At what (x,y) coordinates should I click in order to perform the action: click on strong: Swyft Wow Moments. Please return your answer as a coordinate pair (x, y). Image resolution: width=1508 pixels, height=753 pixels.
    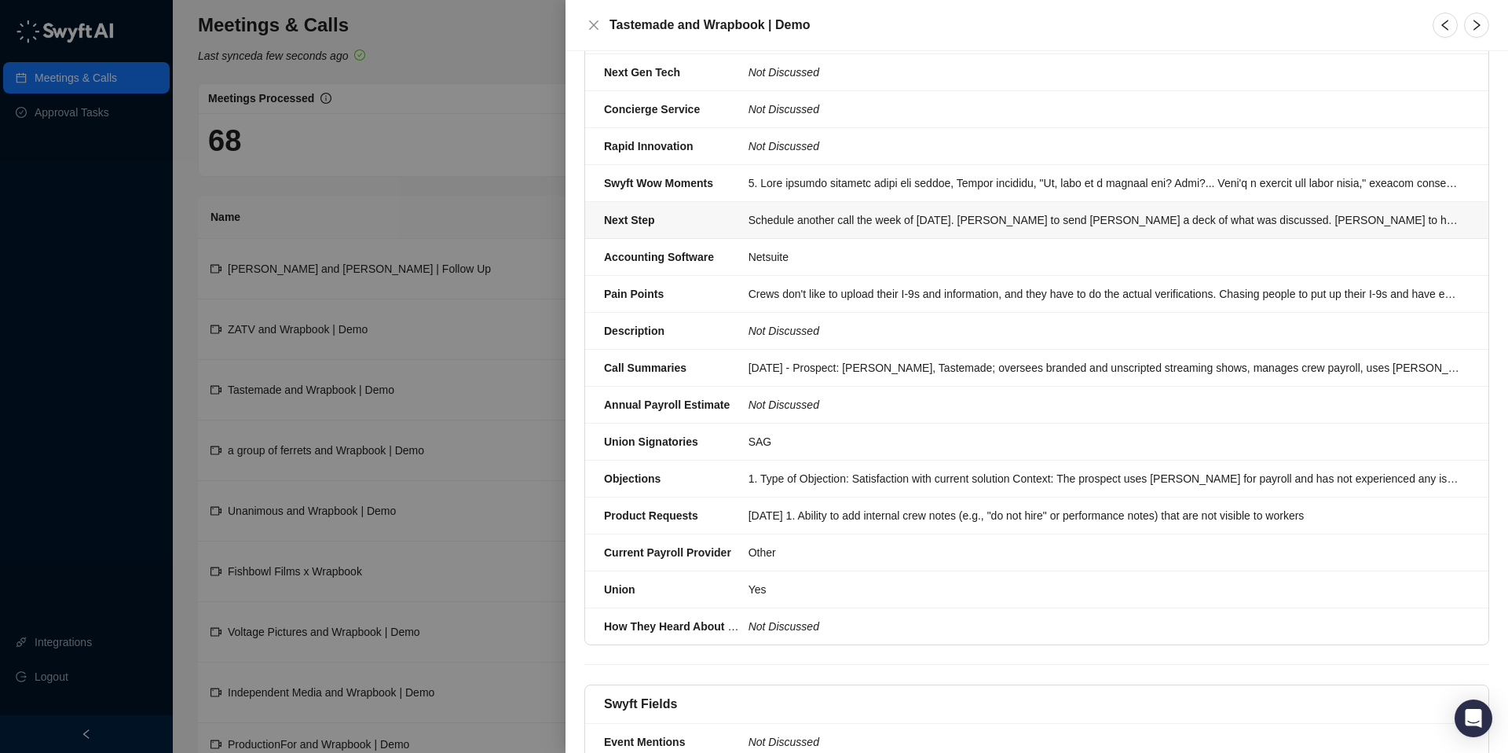
    Looking at the image, I should click on (658, 183).